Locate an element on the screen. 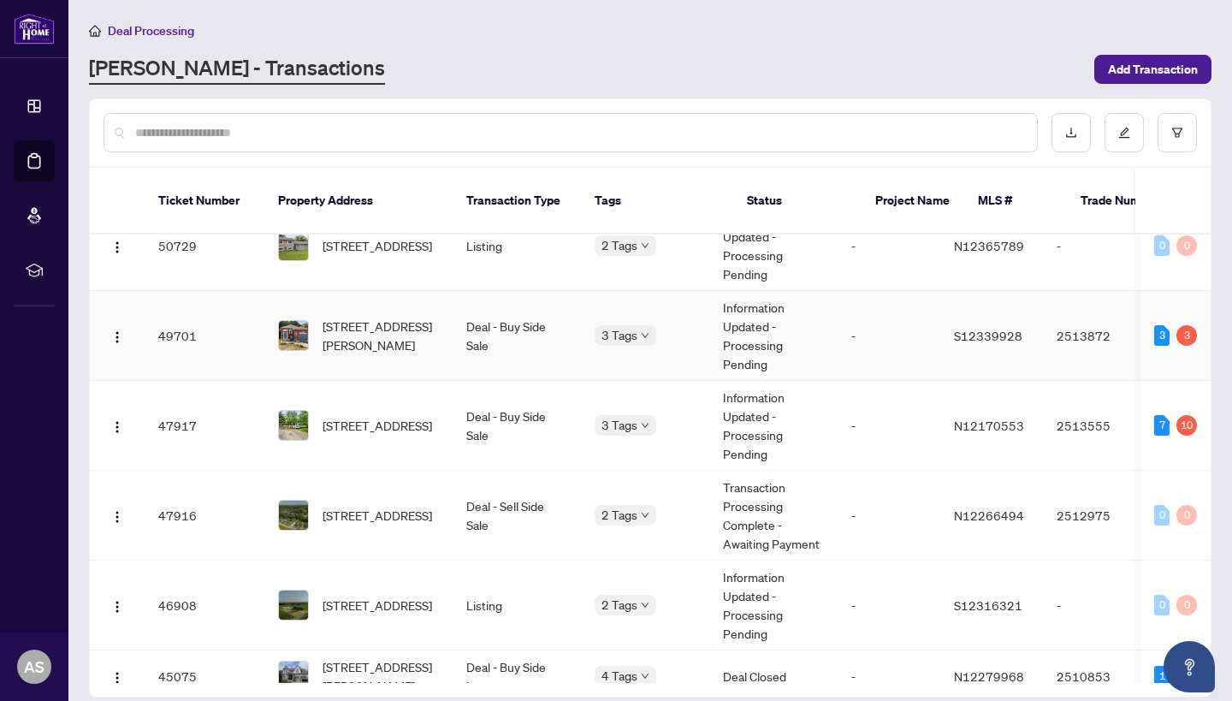 Image resolution: width=1232 pixels, height=701 pixels. th: MLS # is located at coordinates (1015, 201).